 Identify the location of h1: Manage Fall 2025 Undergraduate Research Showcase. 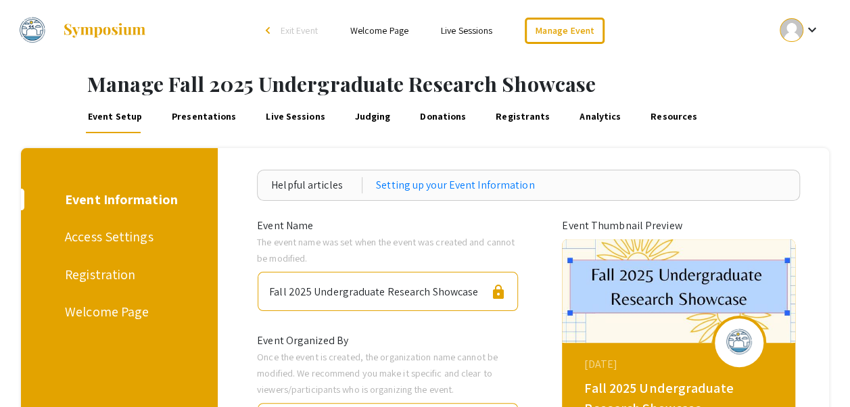
(468, 84).